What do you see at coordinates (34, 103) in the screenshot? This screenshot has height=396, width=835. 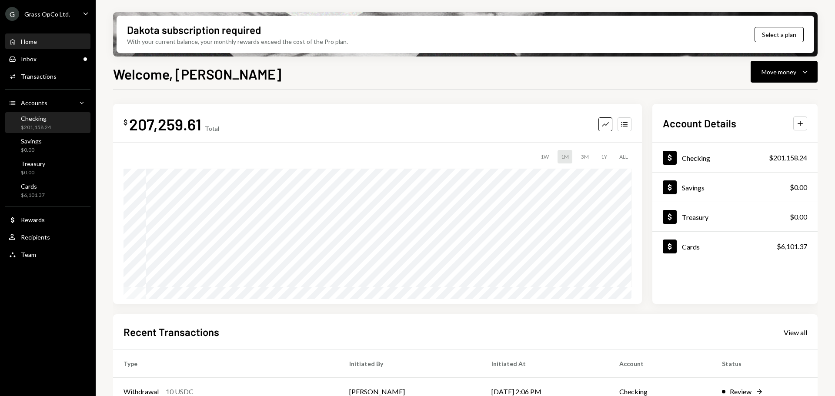 I see `div: Accounts` at bounding box center [34, 103].